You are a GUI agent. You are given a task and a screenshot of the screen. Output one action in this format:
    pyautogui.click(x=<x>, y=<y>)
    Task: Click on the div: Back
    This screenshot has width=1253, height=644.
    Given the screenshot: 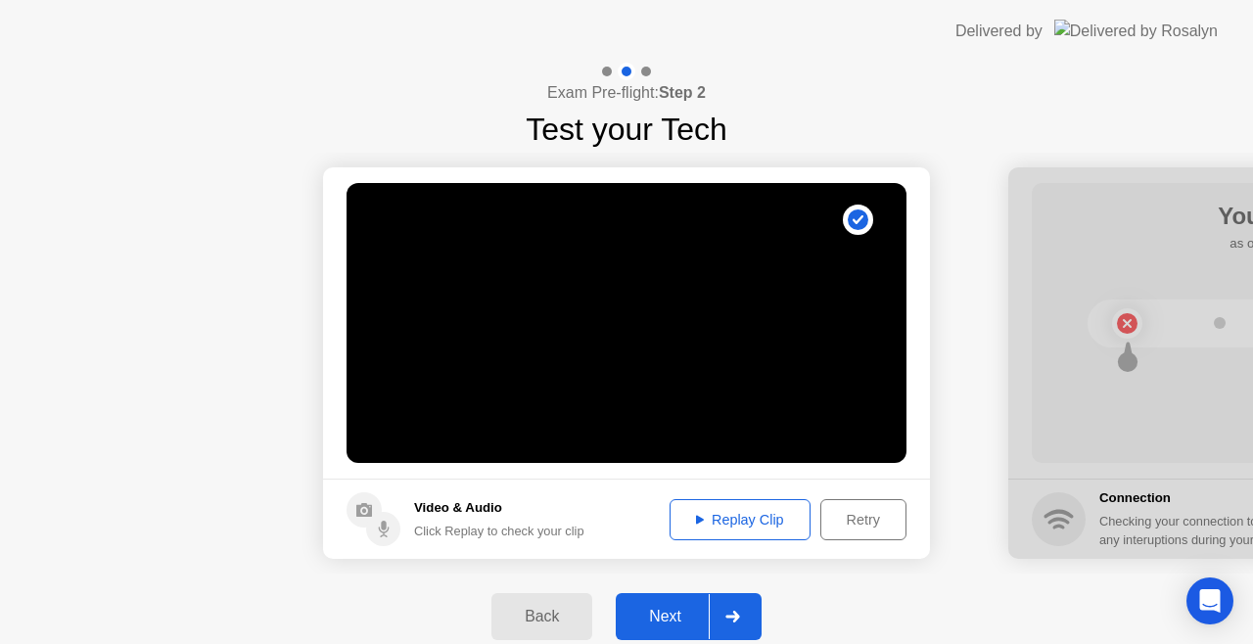 What is the action you would take?
    pyautogui.click(x=541, y=617)
    